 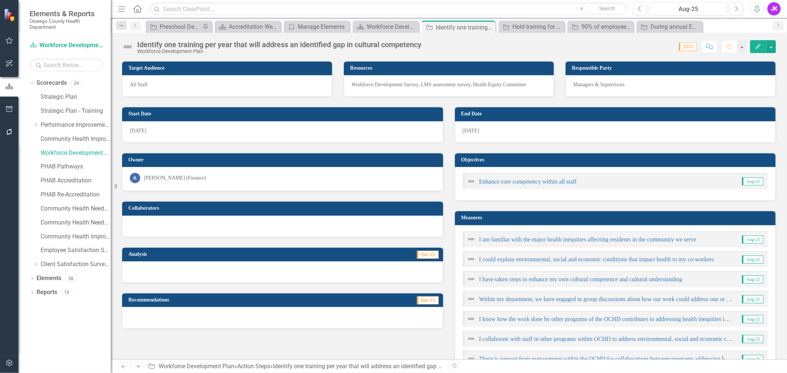 What do you see at coordinates (670, 85) in the screenshot?
I see `p: Managers & Supervisors` at bounding box center [670, 85].